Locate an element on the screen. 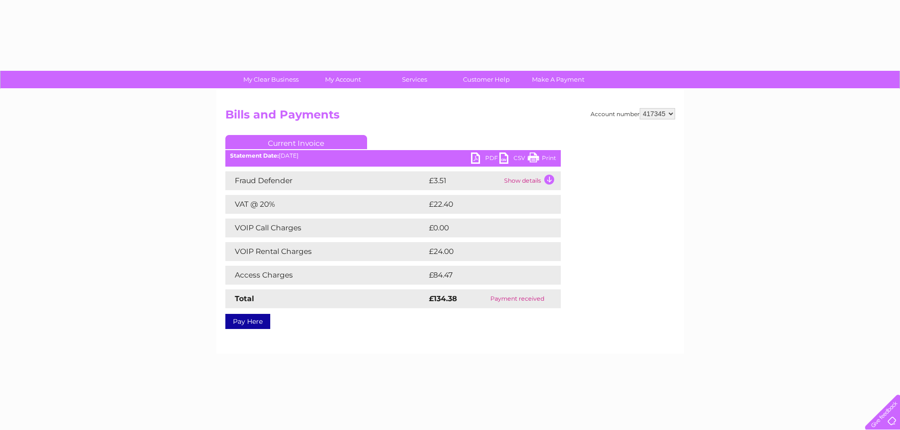 The image size is (900, 430). td: £0.00 is located at coordinates (483, 228).